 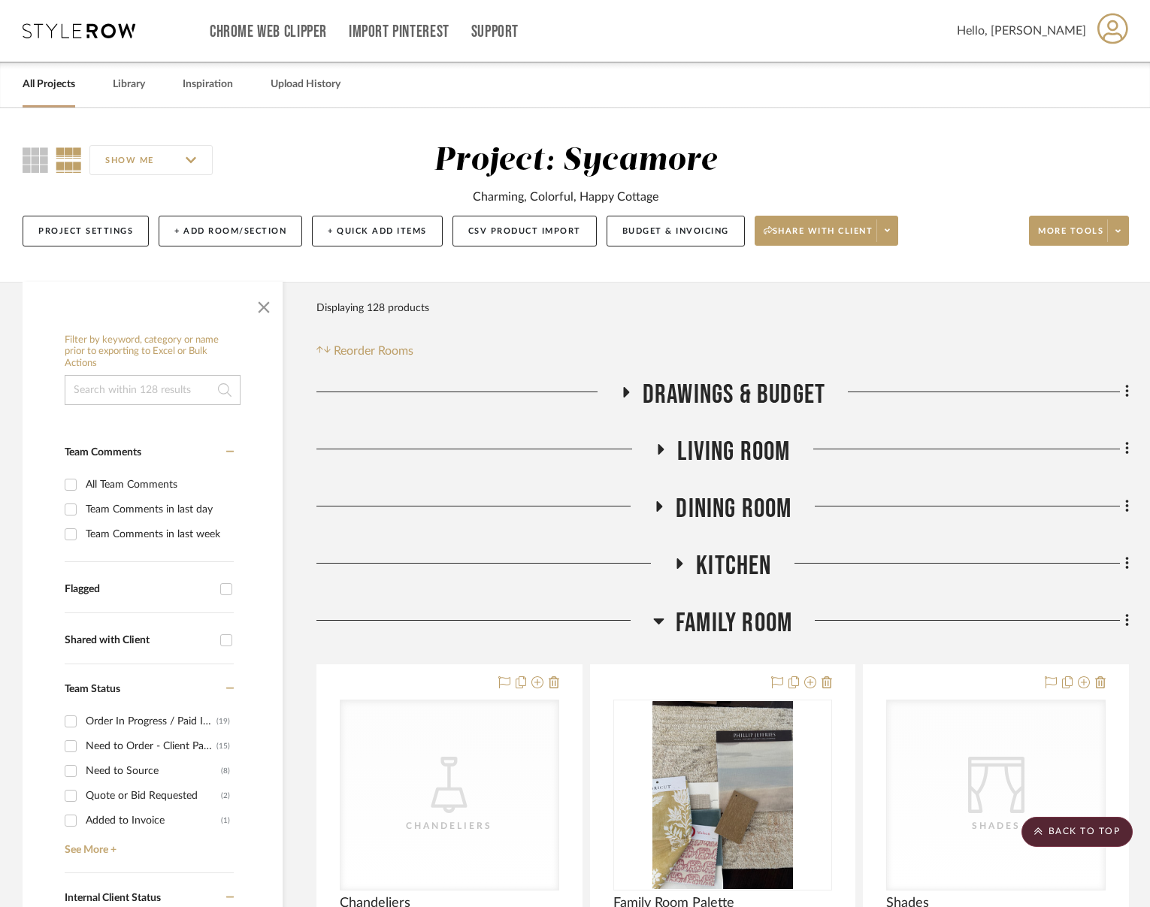 What do you see at coordinates (575, 161) in the screenshot?
I see `div: Project: Sycamore` at bounding box center [575, 161].